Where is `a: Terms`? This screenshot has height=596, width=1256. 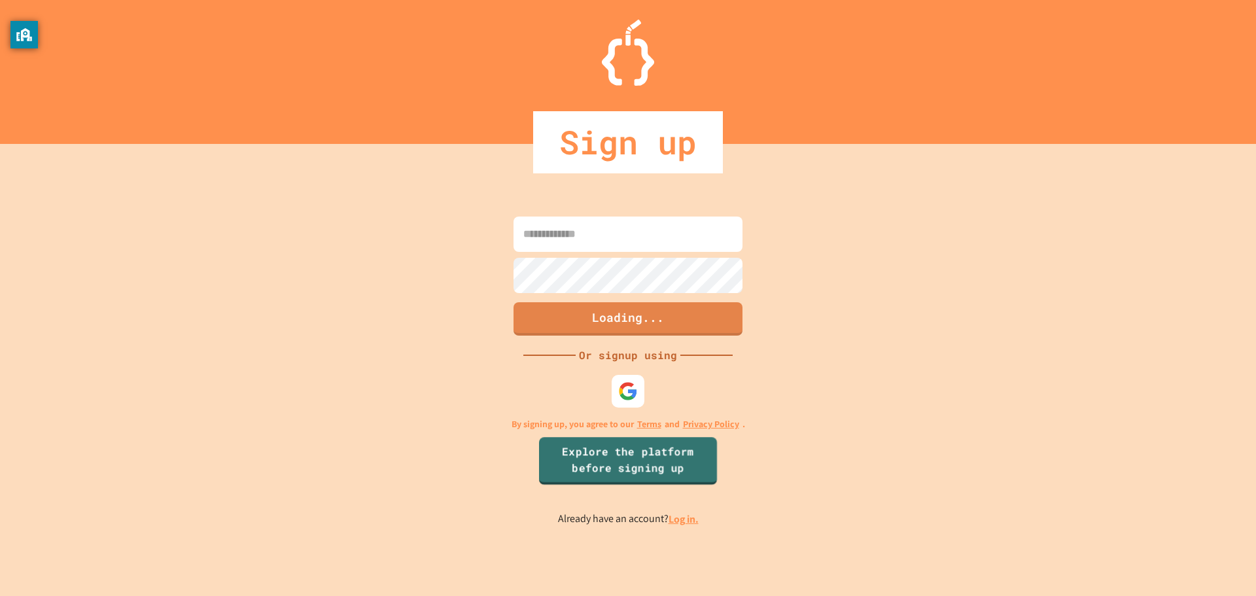
a: Terms is located at coordinates (649, 424).